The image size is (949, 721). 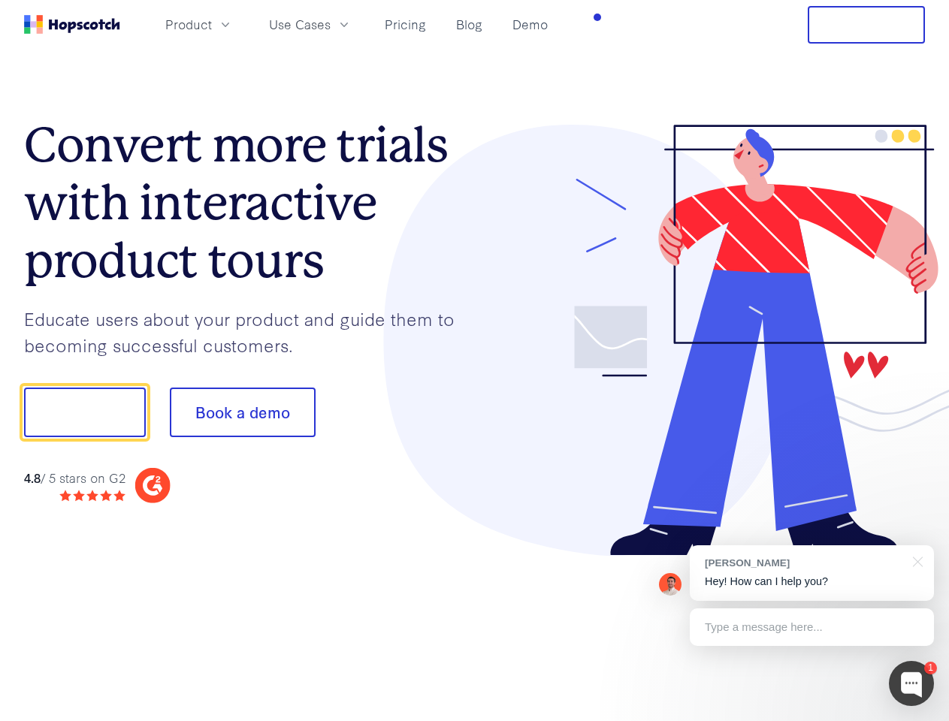 What do you see at coordinates (74, 478) in the screenshot?
I see `div: / 5 stars on G2` at bounding box center [74, 478].